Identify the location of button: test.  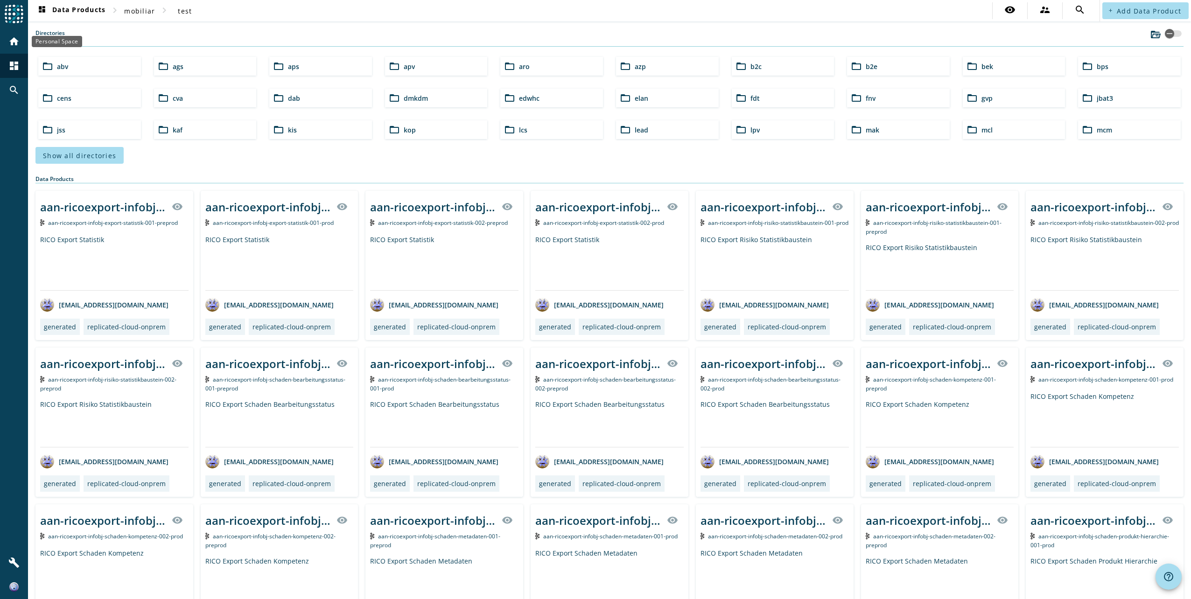
(185, 11).